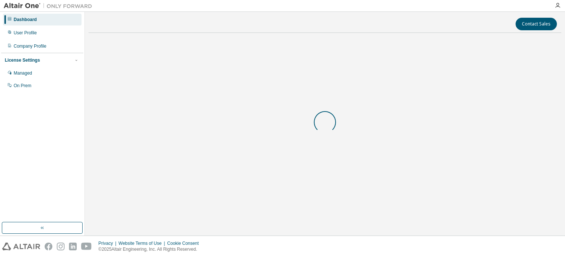 The width and height of the screenshot is (565, 257). I want to click on img: instagram.svg, so click(60, 246).